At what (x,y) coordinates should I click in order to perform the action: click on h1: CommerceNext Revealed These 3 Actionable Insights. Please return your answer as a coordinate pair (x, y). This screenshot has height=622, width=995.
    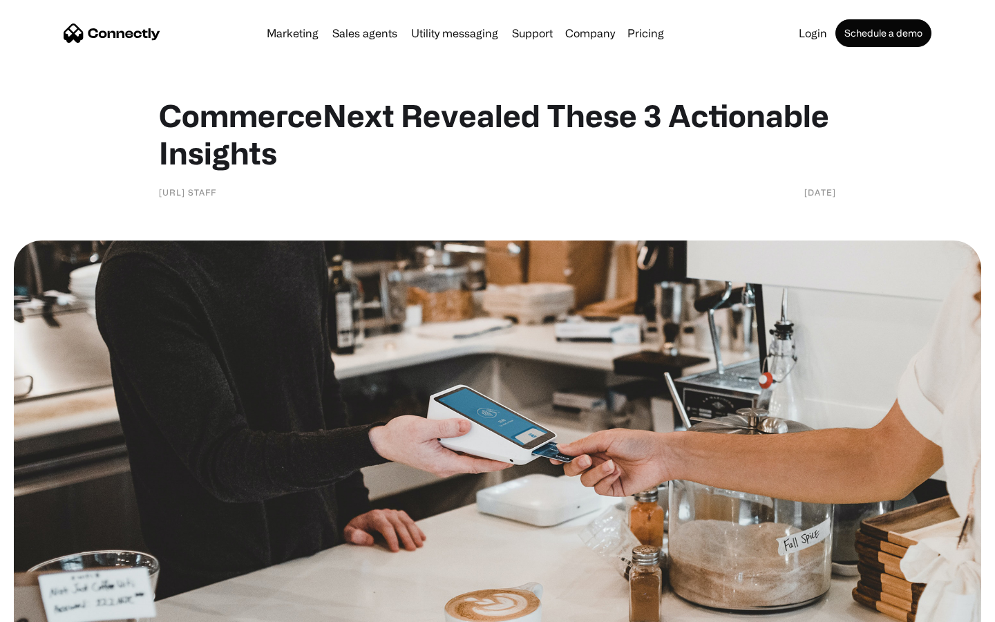
    Looking at the image, I should click on (497, 134).